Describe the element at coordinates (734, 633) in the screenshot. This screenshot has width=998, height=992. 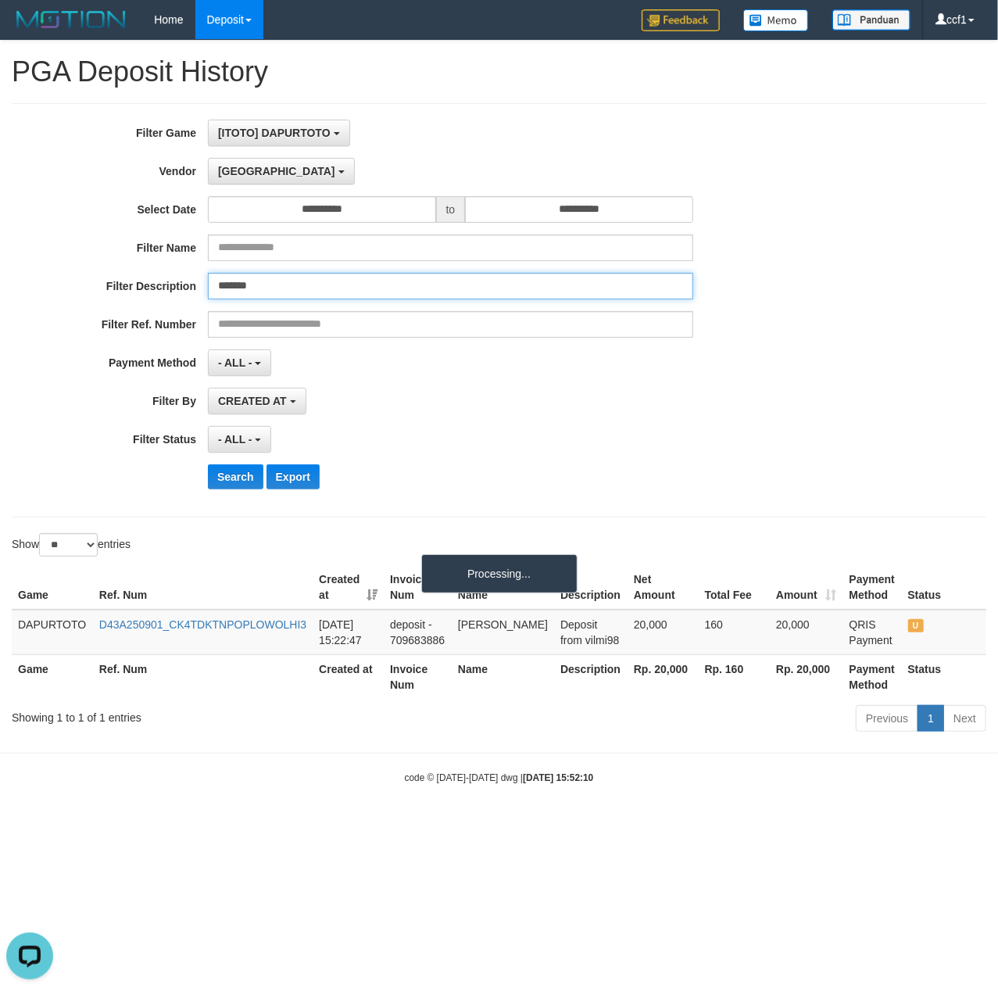
I see `td: 160` at that location.